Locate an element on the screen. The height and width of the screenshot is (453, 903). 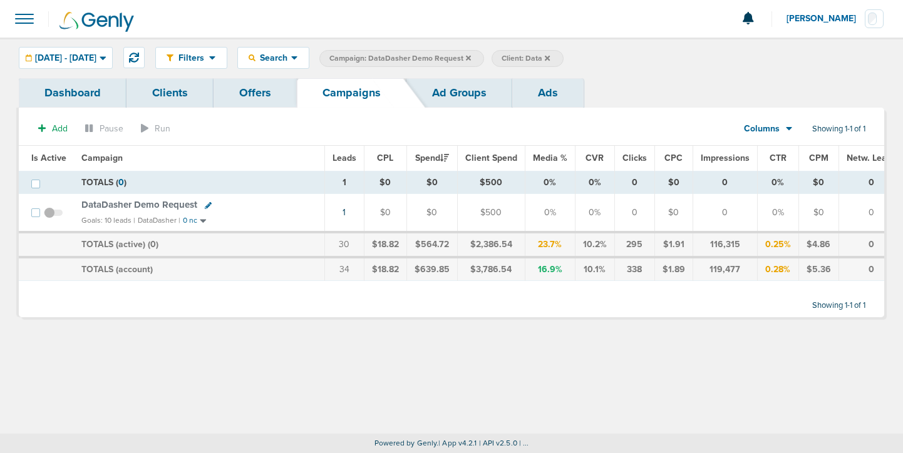
span: Client Spend is located at coordinates (491, 158).